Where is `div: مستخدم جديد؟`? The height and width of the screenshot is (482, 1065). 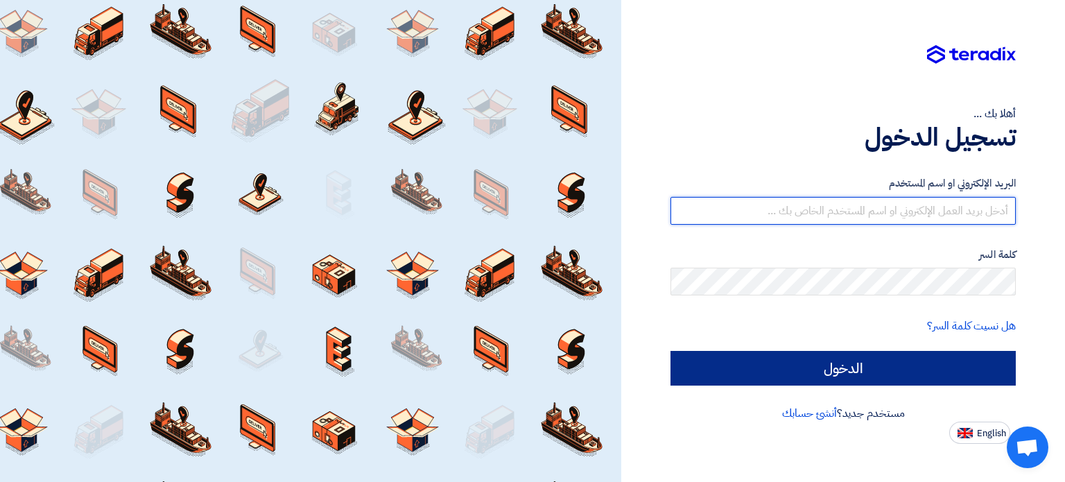 div: مستخدم جديد؟ is located at coordinates (843, 413).